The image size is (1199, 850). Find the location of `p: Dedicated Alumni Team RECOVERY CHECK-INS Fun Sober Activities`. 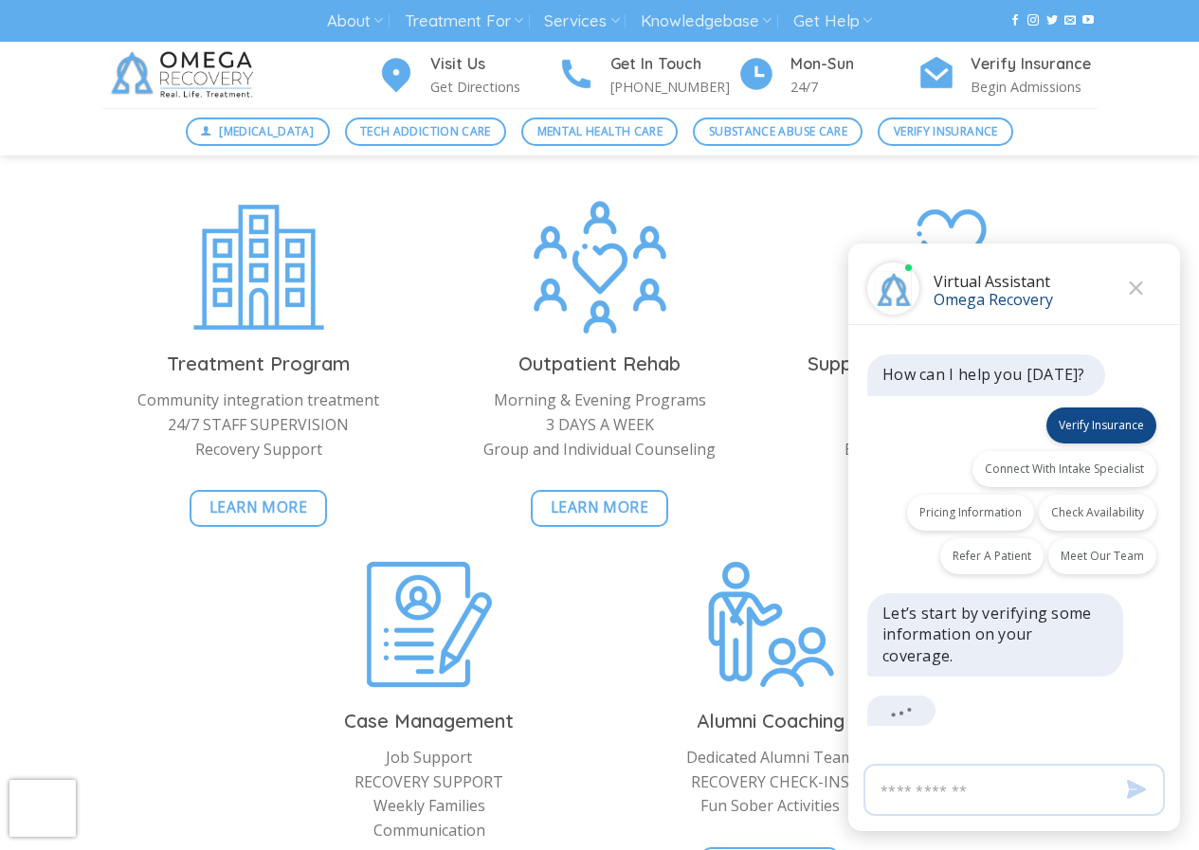

p: Dedicated Alumni Team RECOVERY CHECK-INS Fun Sober Activities is located at coordinates (771, 782).